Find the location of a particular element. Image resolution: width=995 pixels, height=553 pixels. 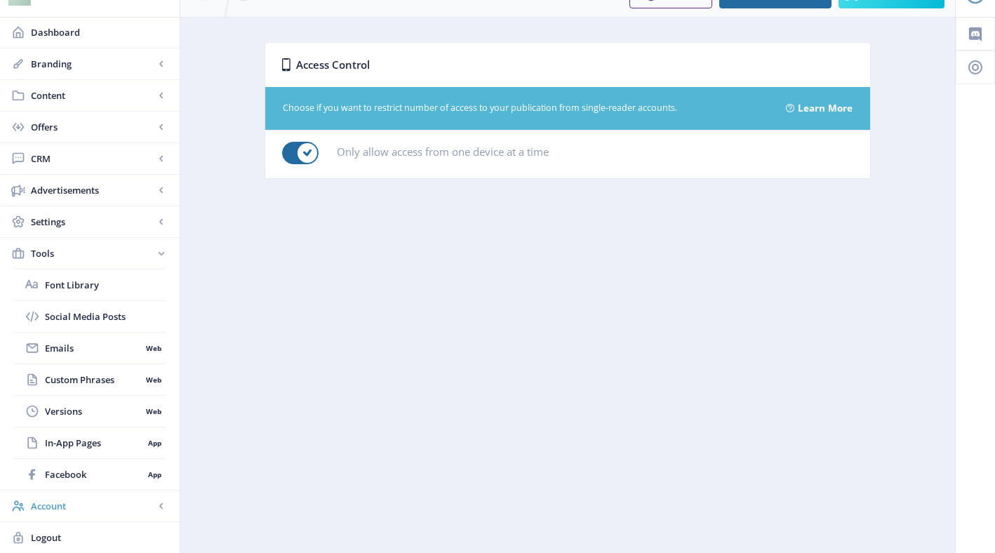

span: Facebook is located at coordinates (94, 474).